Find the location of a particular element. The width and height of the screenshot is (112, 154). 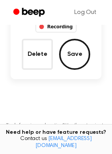

button: Delete Audio Record is located at coordinates (37, 54).